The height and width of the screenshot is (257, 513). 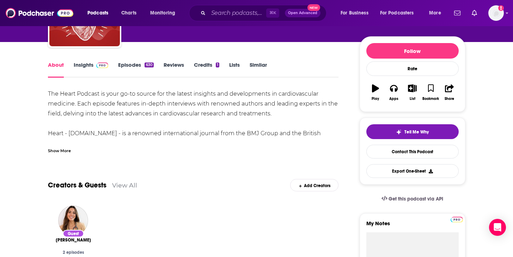 What do you see at coordinates (496, 13) in the screenshot?
I see `button: Show profile menu` at bounding box center [496, 13].